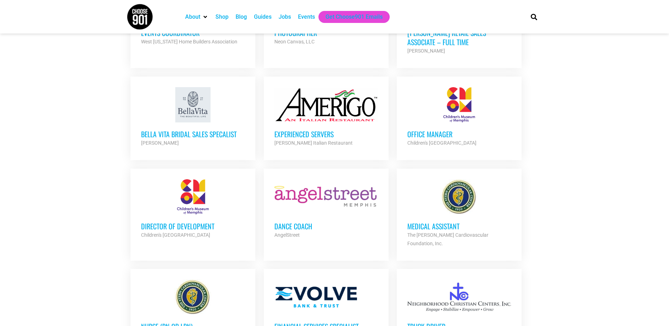 The width and height of the screenshot is (669, 326). I want to click on div: Get Choose901 Emails, so click(354, 17).